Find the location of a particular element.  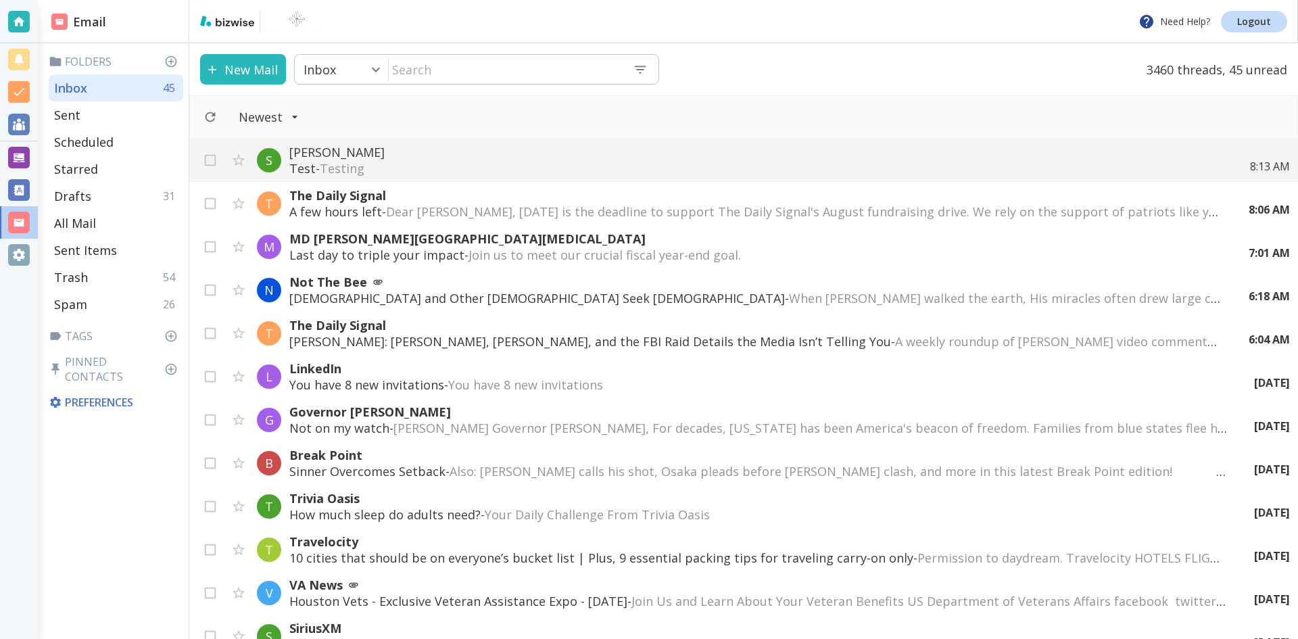

p: G is located at coordinates (269, 420).